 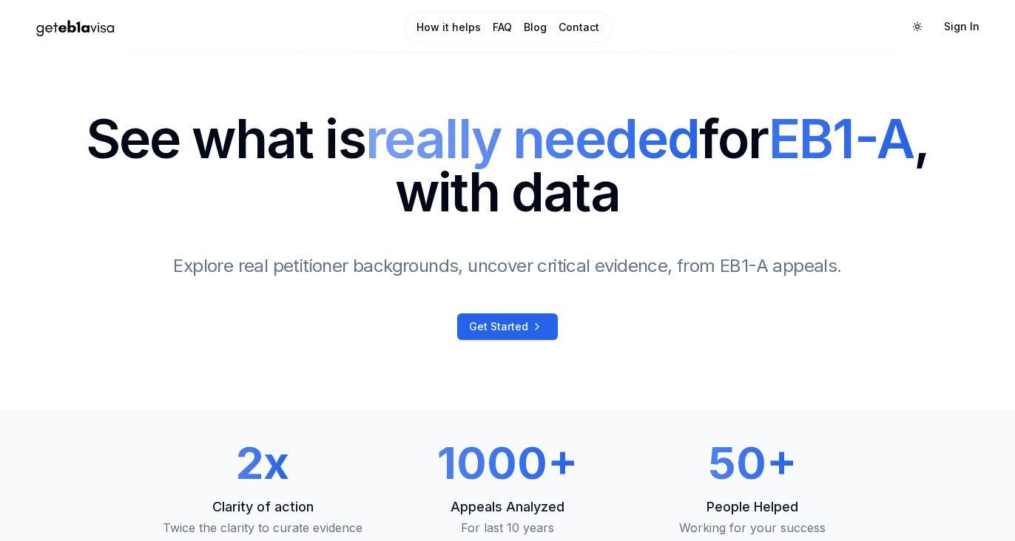 What do you see at coordinates (498, 327) in the screenshot?
I see `span: Get Started` at bounding box center [498, 327].